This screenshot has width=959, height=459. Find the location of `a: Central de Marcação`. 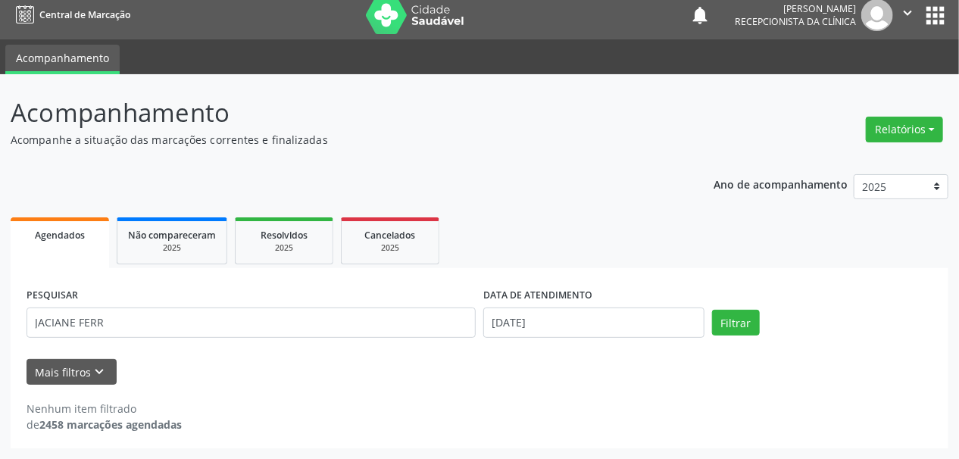

a: Central de Marcação is located at coordinates (70, 14).